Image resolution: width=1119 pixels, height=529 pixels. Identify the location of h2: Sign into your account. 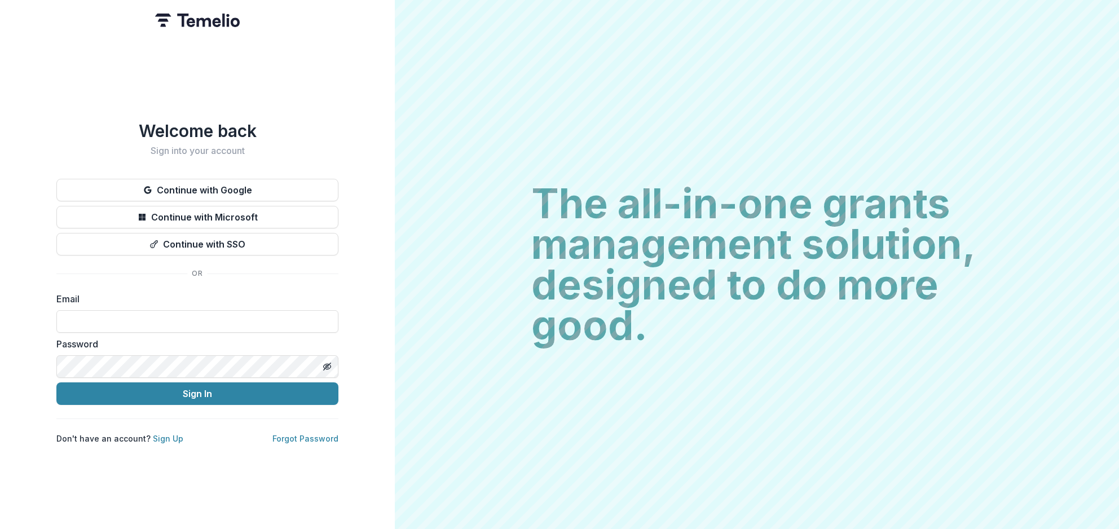
(197, 151).